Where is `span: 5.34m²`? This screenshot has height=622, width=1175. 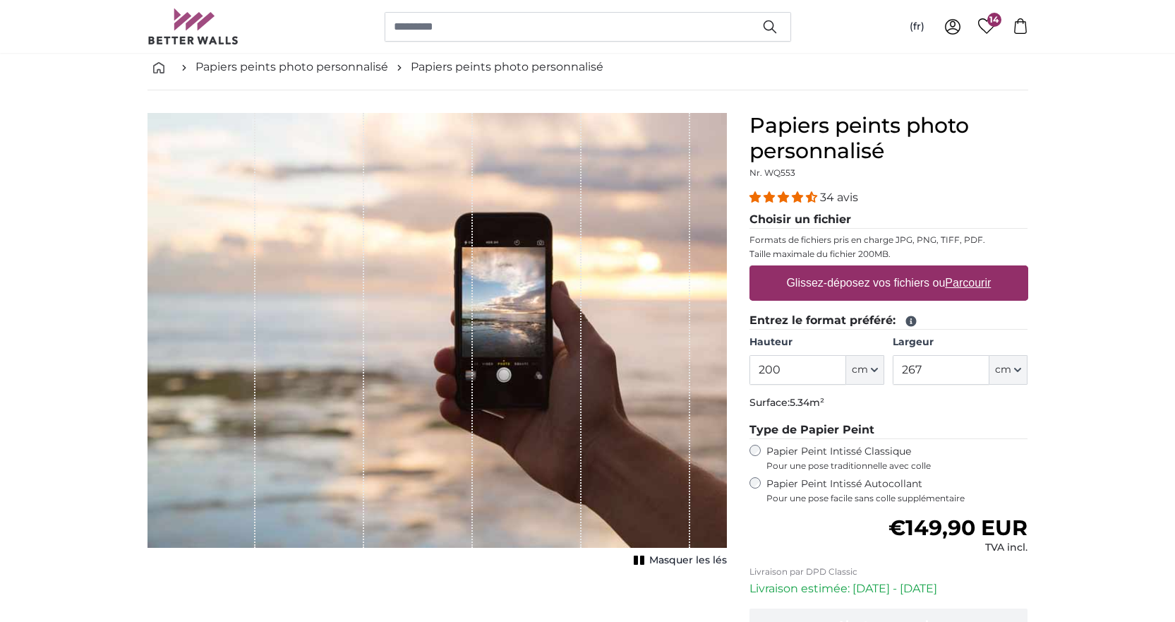 span: 5.34m² is located at coordinates (806, 402).